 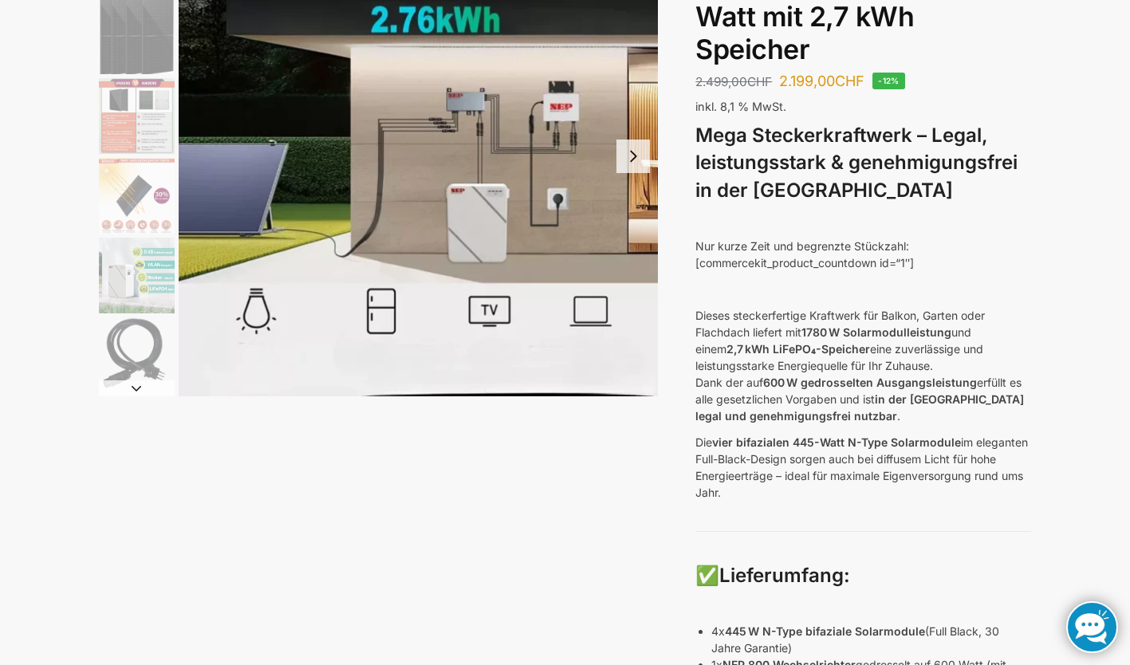 What do you see at coordinates (870, 639) in the screenshot?
I see `p: 4x (Full Black, 30 Jahre Garantie)` at bounding box center [870, 639].